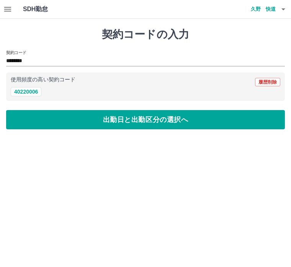  Describe the element at coordinates (16, 52) in the screenshot. I see `h2: 契約コード` at that location.